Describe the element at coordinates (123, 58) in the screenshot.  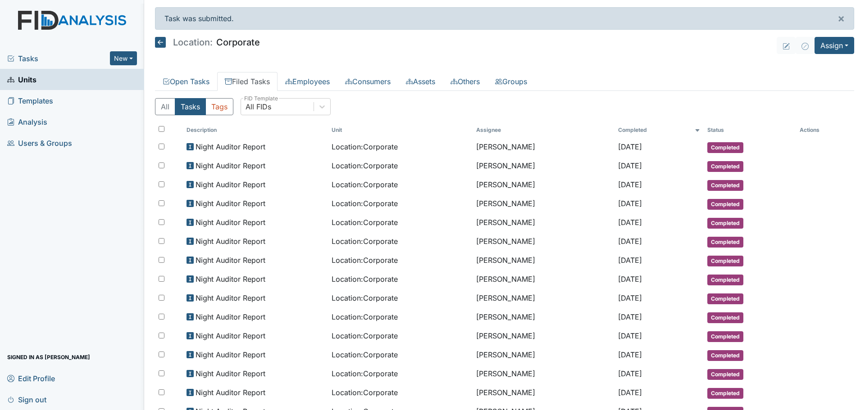
I see `button: New` at that location.